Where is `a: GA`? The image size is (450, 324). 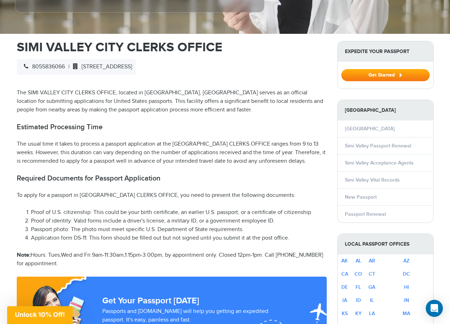
a: GA is located at coordinates (371, 287).